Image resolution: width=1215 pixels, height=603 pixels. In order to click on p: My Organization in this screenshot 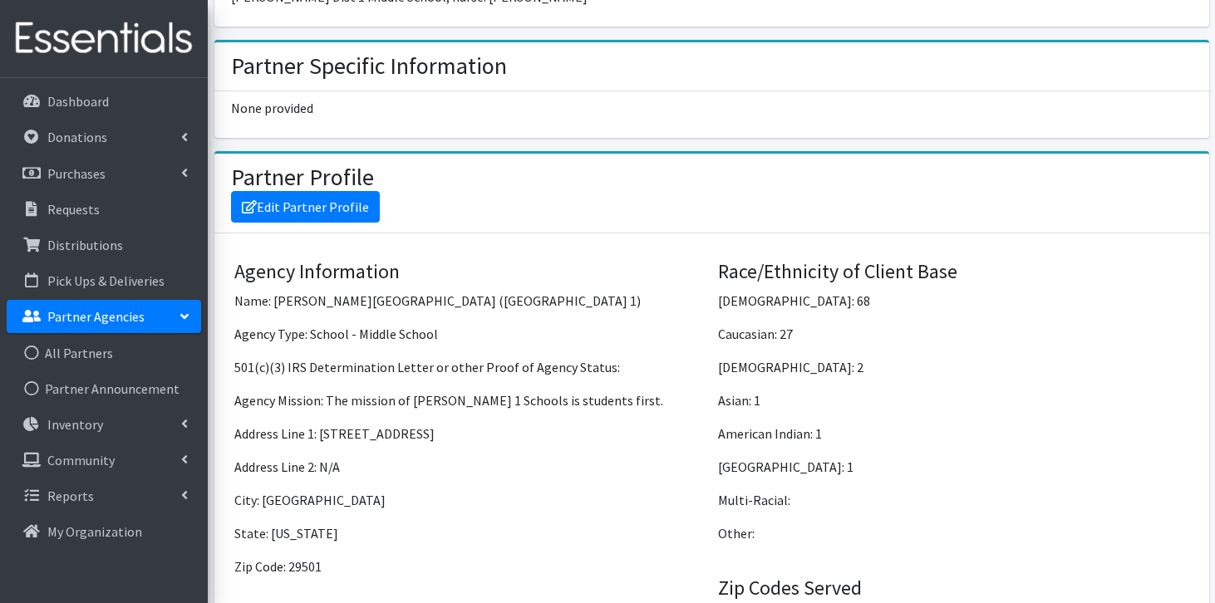, I will do `click(95, 532)`.